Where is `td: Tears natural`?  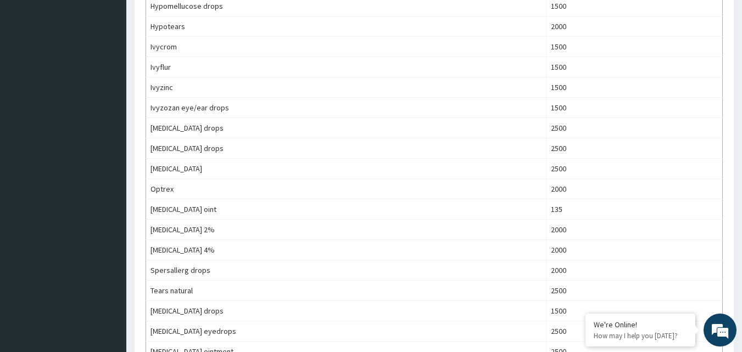 td: Tears natural is located at coordinates (346, 290).